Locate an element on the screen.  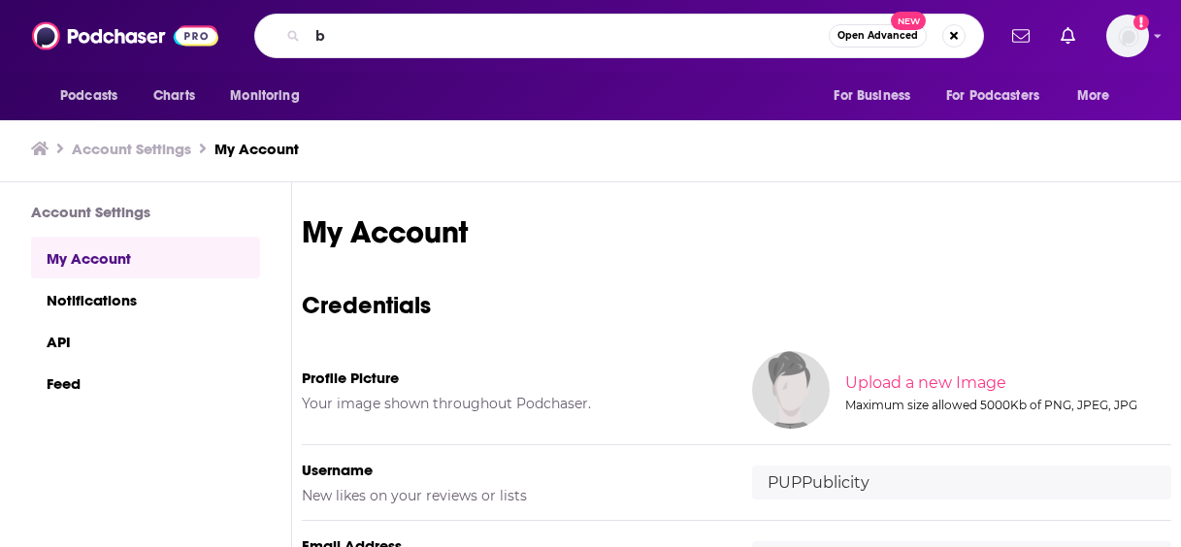
span: For Business is located at coordinates (872, 96).